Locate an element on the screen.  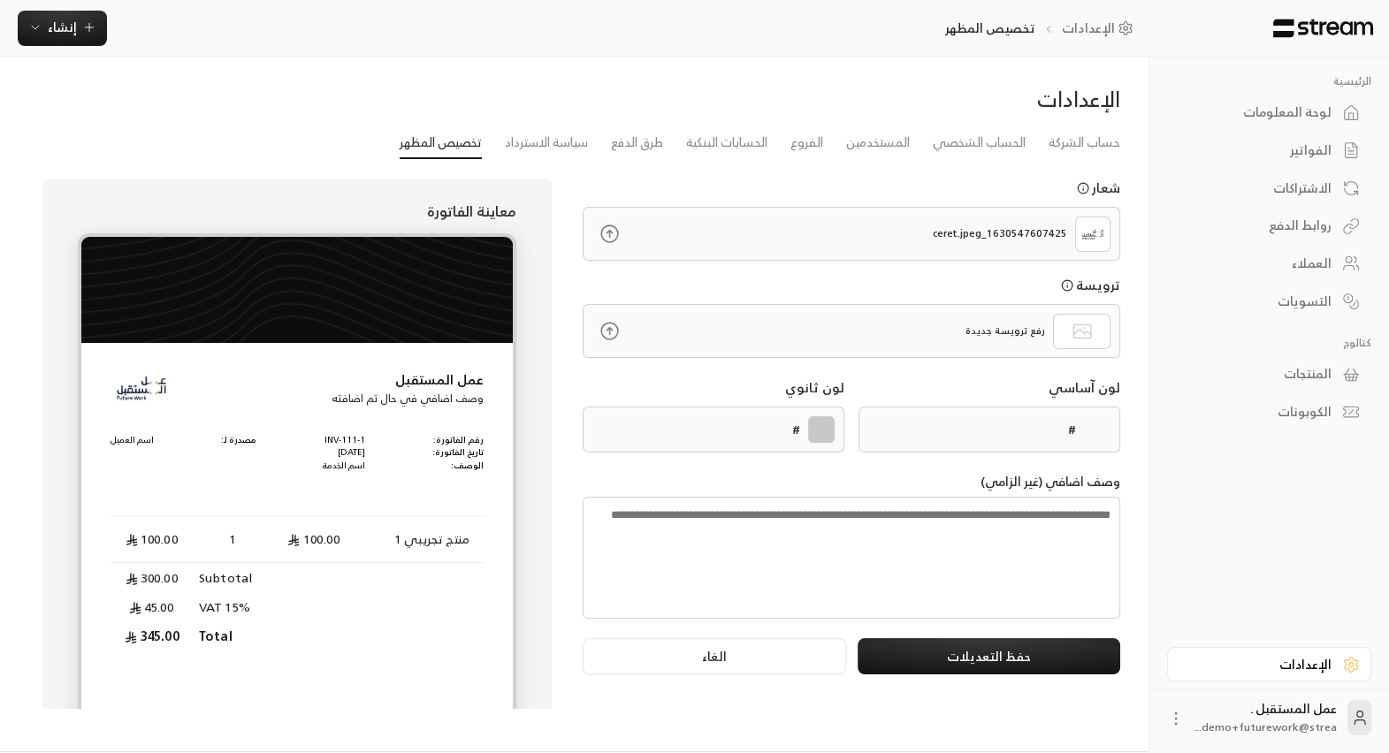
p: معاينة الفاتورة is located at coordinates (296, 211).